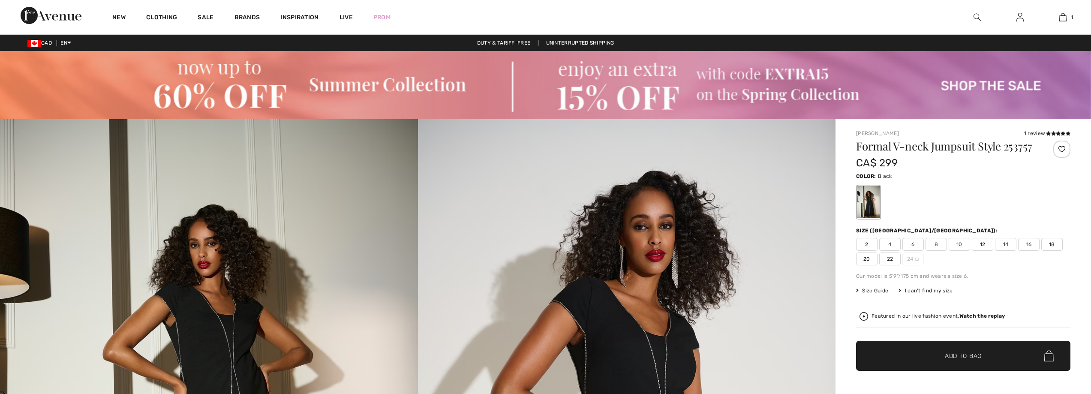  What do you see at coordinates (864, 316) in the screenshot?
I see `img: Watch the replay` at bounding box center [864, 316].